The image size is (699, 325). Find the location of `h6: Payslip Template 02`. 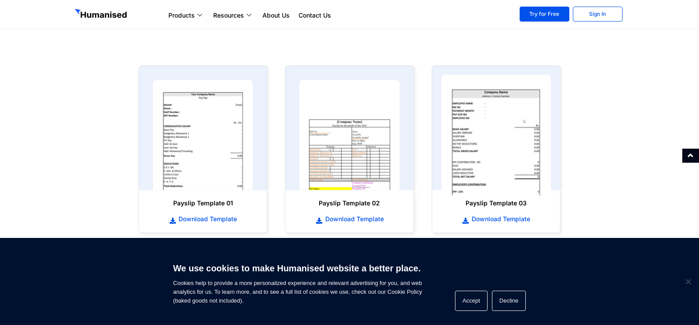

h6: Payslip Template 02 is located at coordinates (349, 203).